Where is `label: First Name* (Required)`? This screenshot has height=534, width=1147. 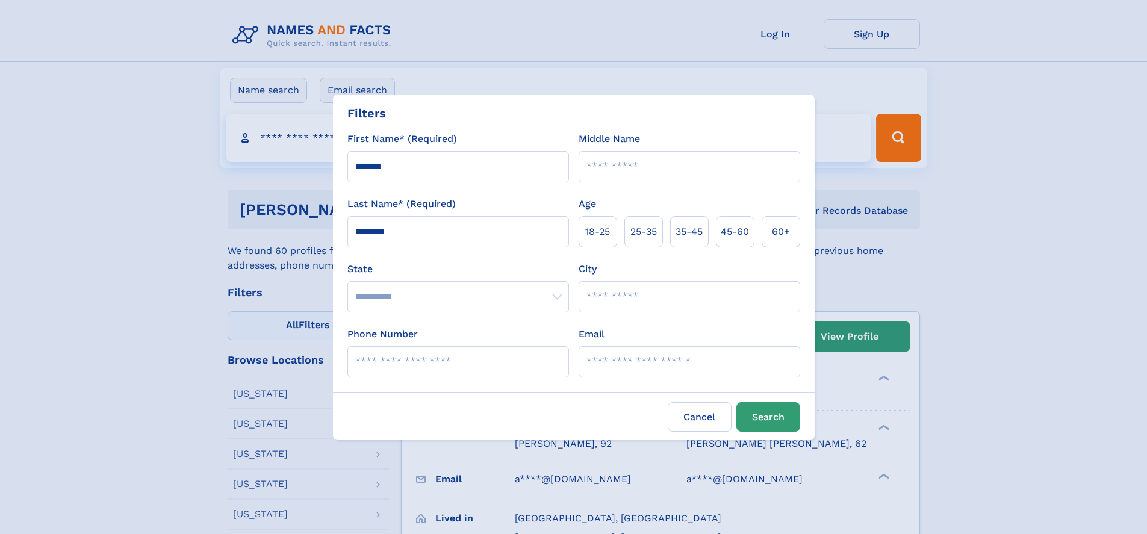
label: First Name* (Required) is located at coordinates (402, 139).